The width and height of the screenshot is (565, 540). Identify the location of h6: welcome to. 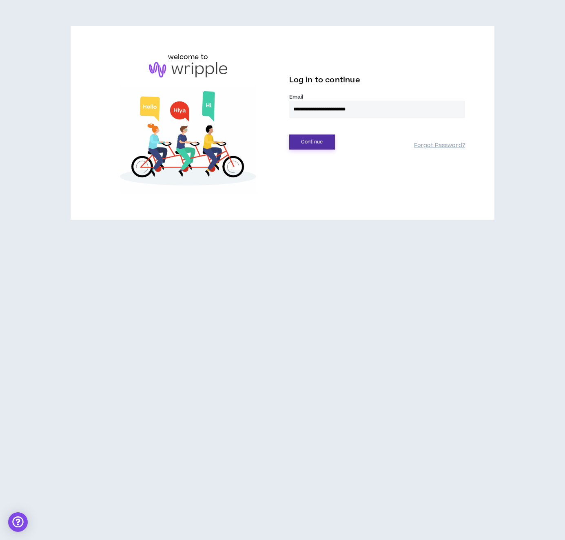
(188, 57).